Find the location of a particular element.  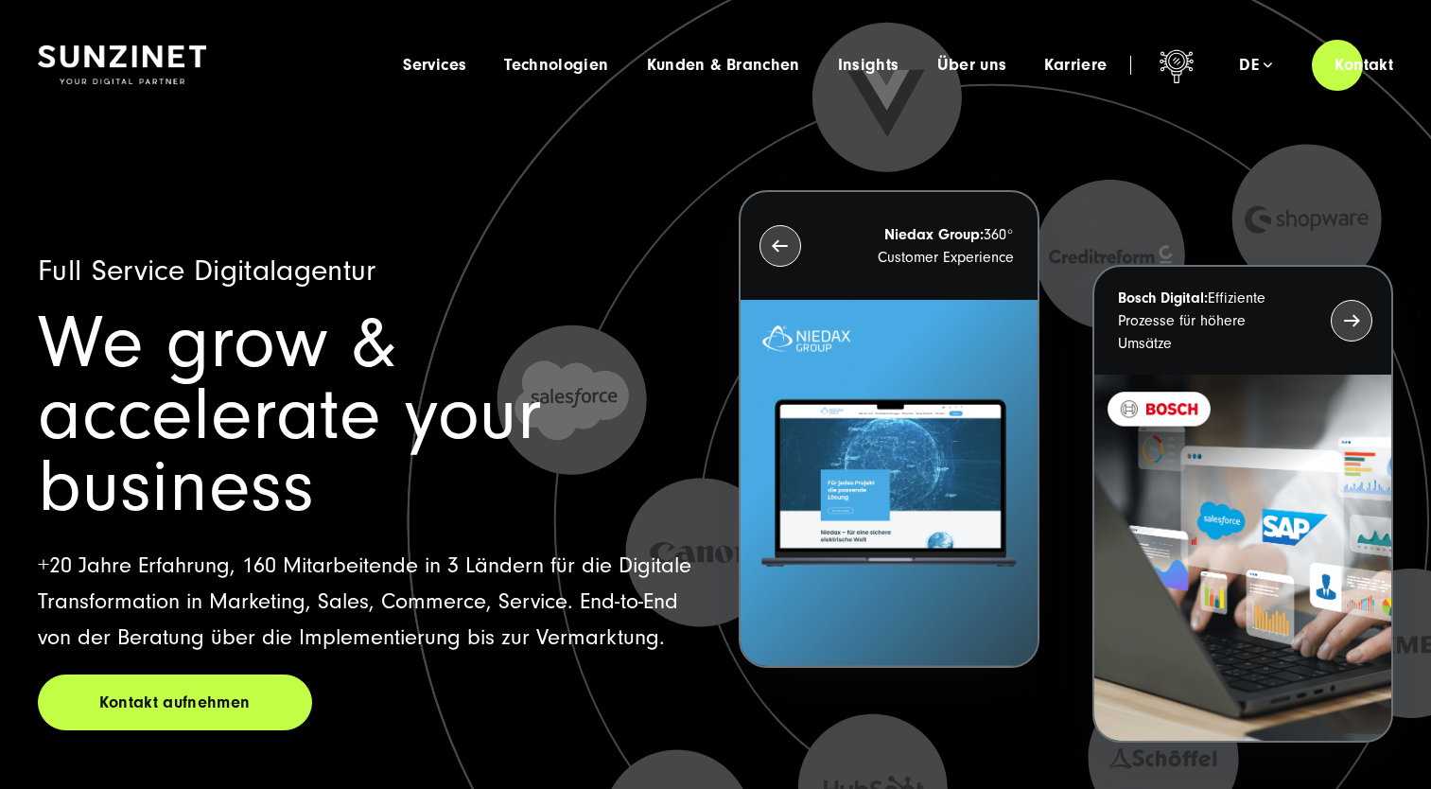

h1: We grow & accelerate your business is located at coordinates (365, 415).